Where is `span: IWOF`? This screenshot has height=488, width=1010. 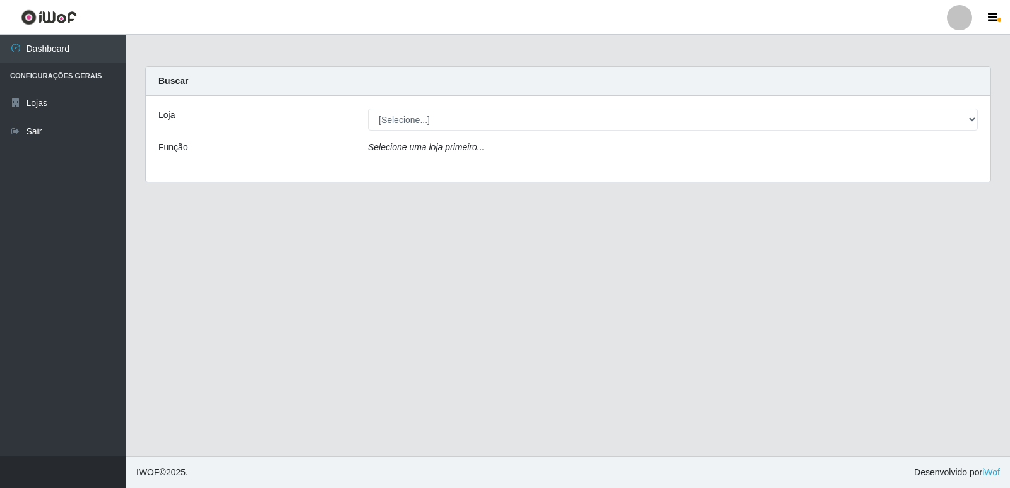 span: IWOF is located at coordinates (148, 472).